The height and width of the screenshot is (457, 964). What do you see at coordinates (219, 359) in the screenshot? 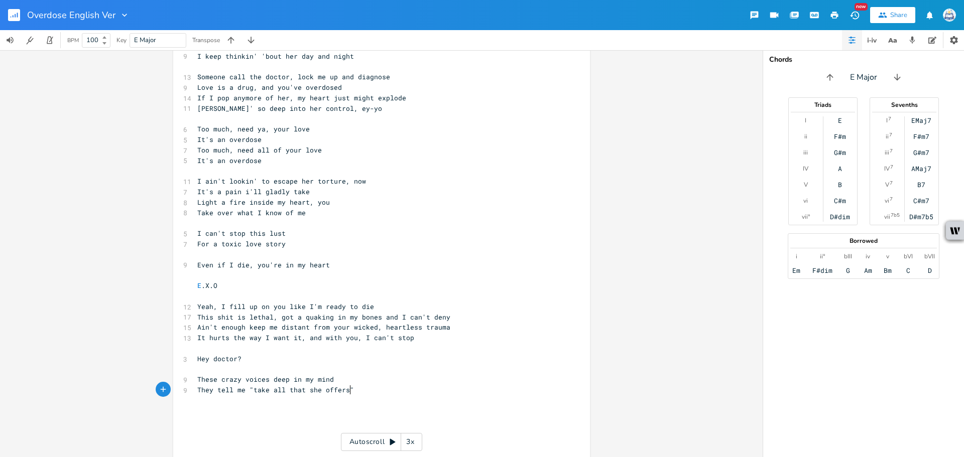
I see `span: Hey doctor?` at bounding box center [219, 359].